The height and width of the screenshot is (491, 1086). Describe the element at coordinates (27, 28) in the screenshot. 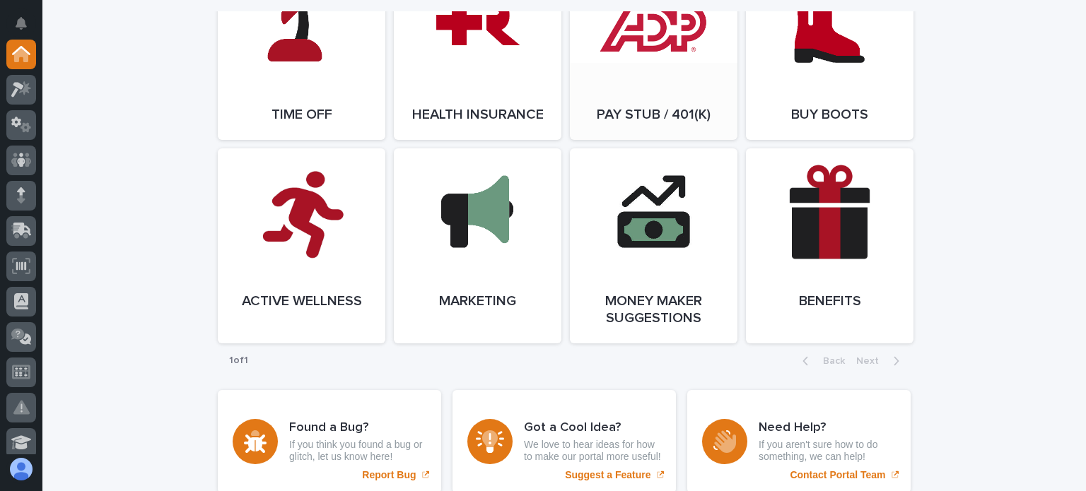

I see `div: Notifications` at that location.